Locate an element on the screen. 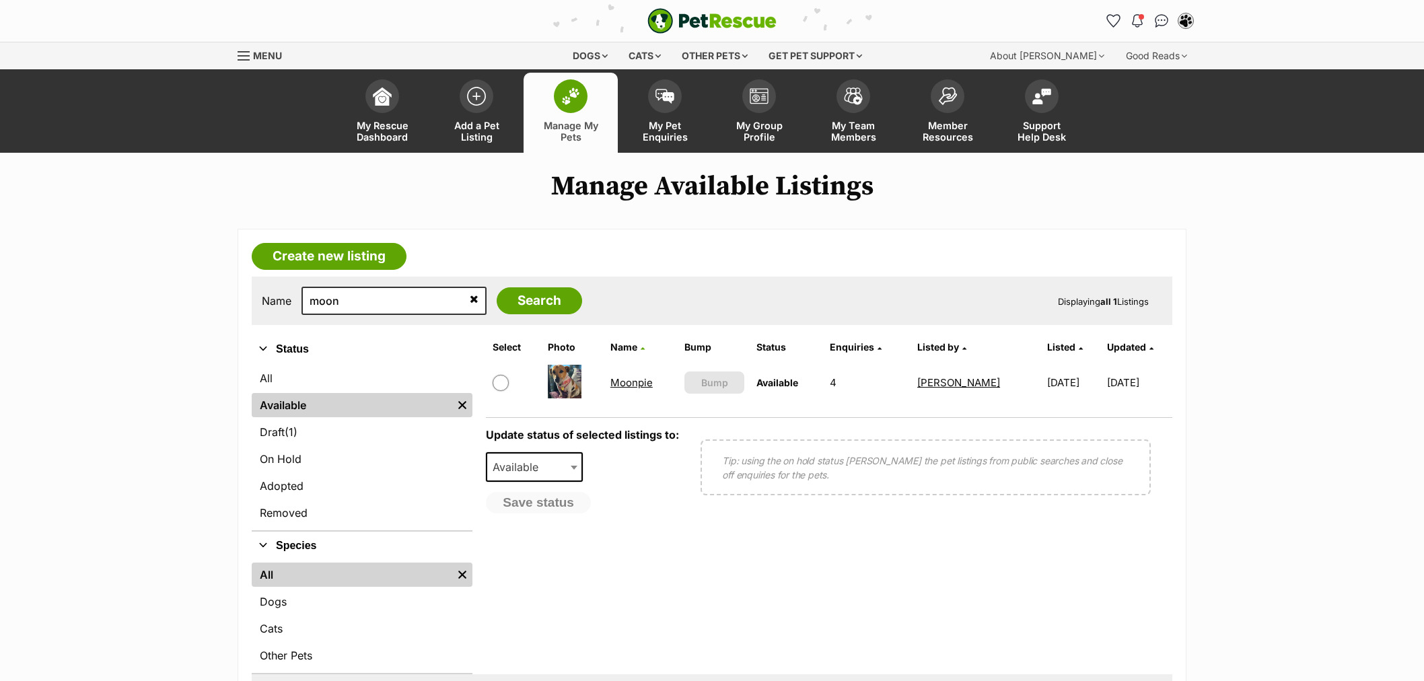 The height and width of the screenshot is (681, 1424). span: Listed by is located at coordinates (938, 347).